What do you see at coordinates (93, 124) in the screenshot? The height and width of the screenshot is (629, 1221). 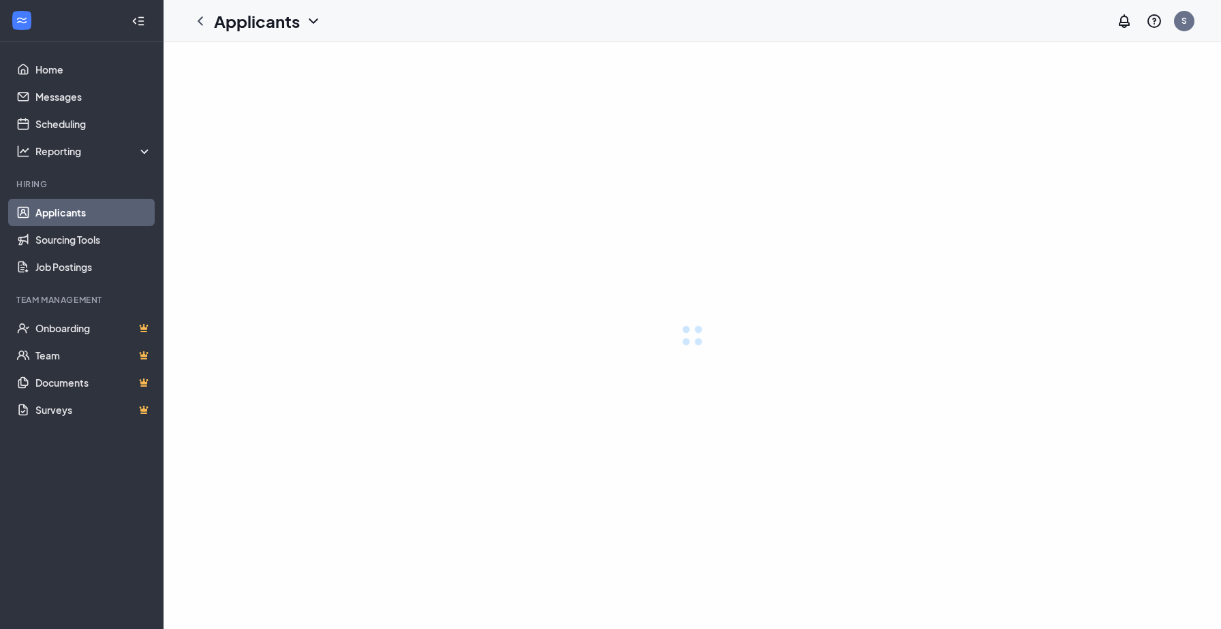 I see `a: Scheduling` at bounding box center [93, 124].